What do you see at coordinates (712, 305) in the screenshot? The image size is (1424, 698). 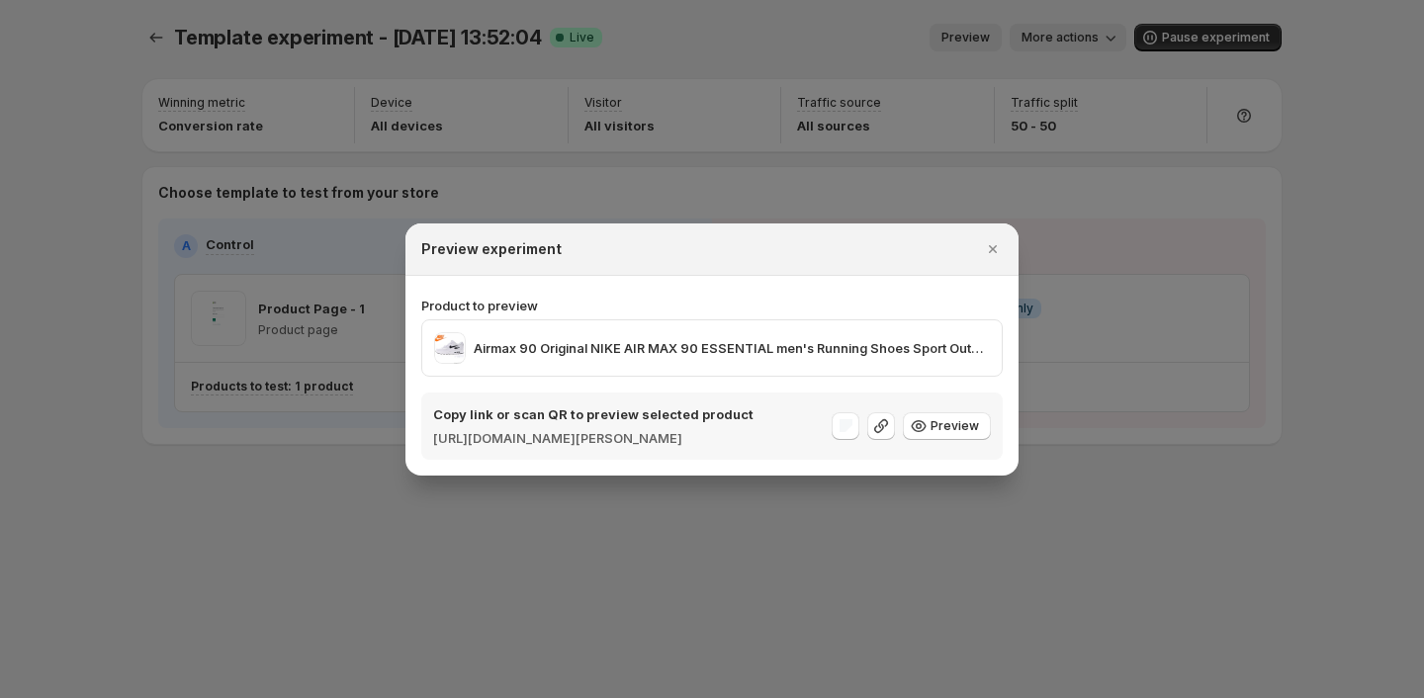 I see `p: Product to preview` at bounding box center [712, 305].